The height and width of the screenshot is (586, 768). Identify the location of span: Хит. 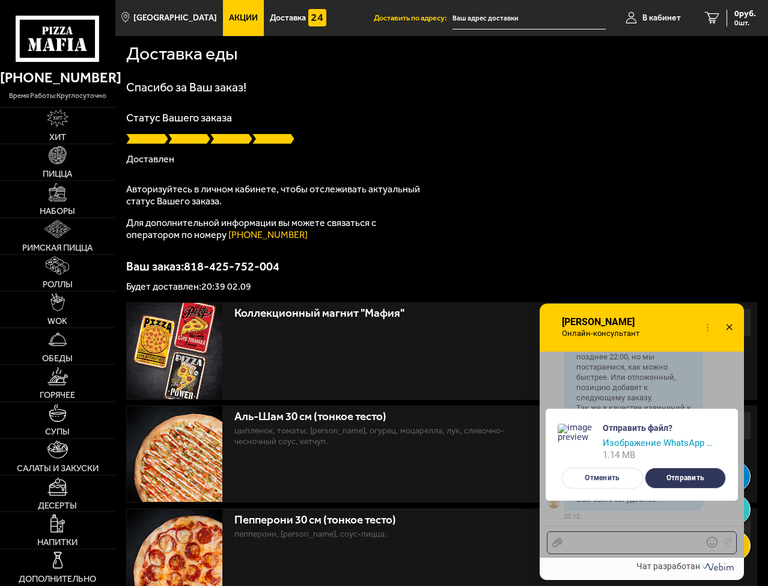
(58, 137).